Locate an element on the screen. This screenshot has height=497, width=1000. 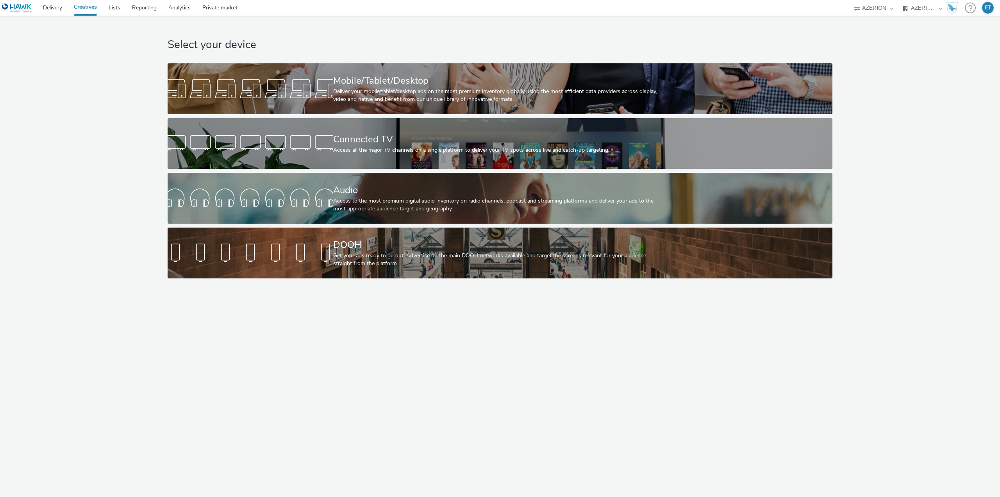
a: AudioAccess to the most premium digital audio inventory on radio channels, podcast and streaming ... is located at coordinates (500, 198).